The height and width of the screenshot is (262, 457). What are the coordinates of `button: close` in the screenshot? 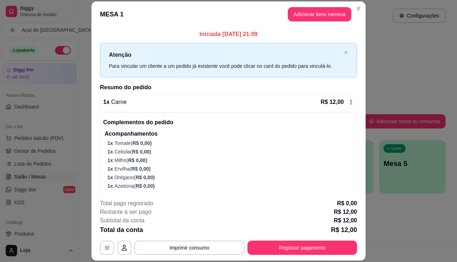 It's located at (346, 53).